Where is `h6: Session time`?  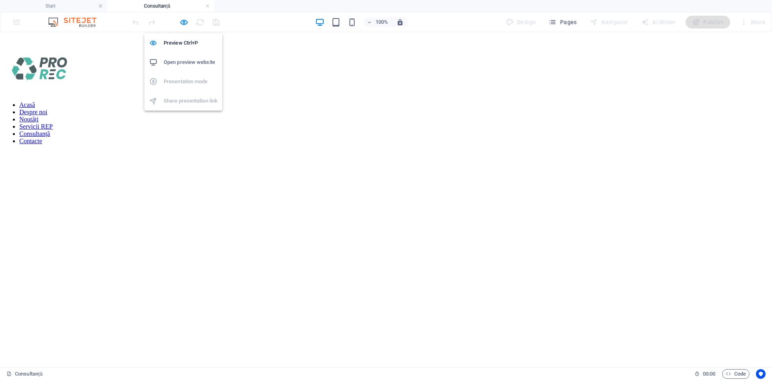
h6: Session time is located at coordinates (705, 374).